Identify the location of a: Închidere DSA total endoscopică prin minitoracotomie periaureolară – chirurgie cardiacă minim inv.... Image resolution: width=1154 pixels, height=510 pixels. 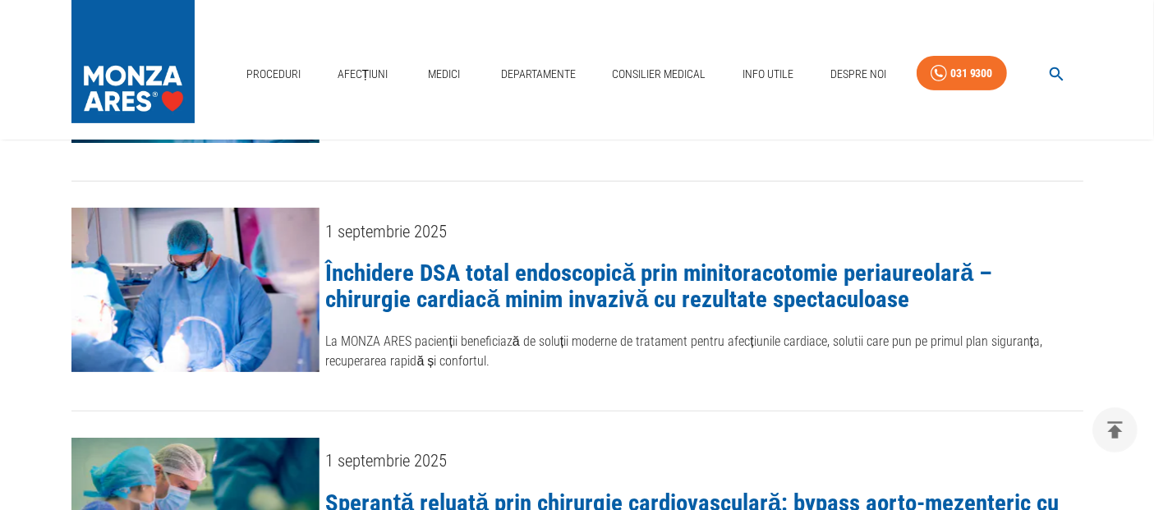
(660, 286).